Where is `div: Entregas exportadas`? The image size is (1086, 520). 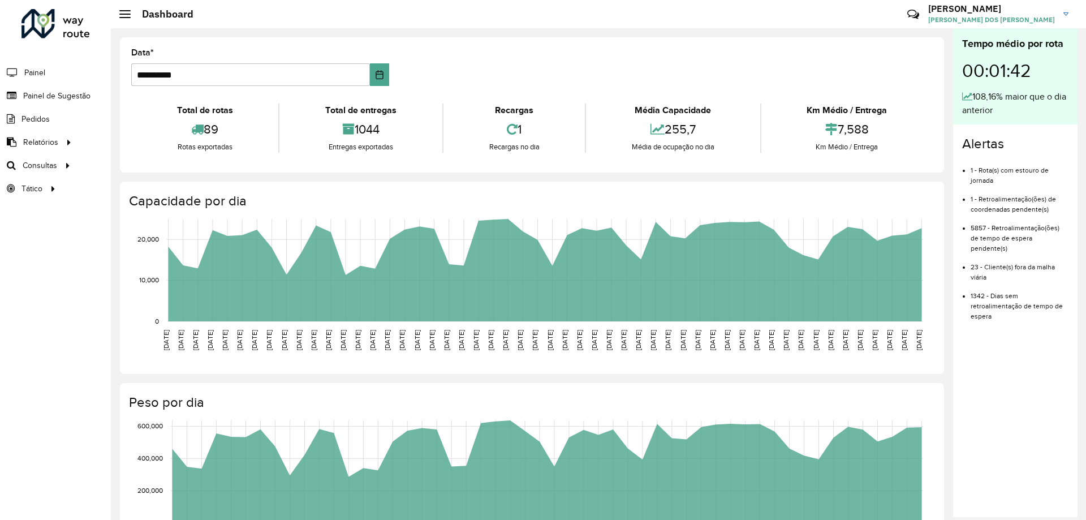
div: Entregas exportadas is located at coordinates (360, 147).